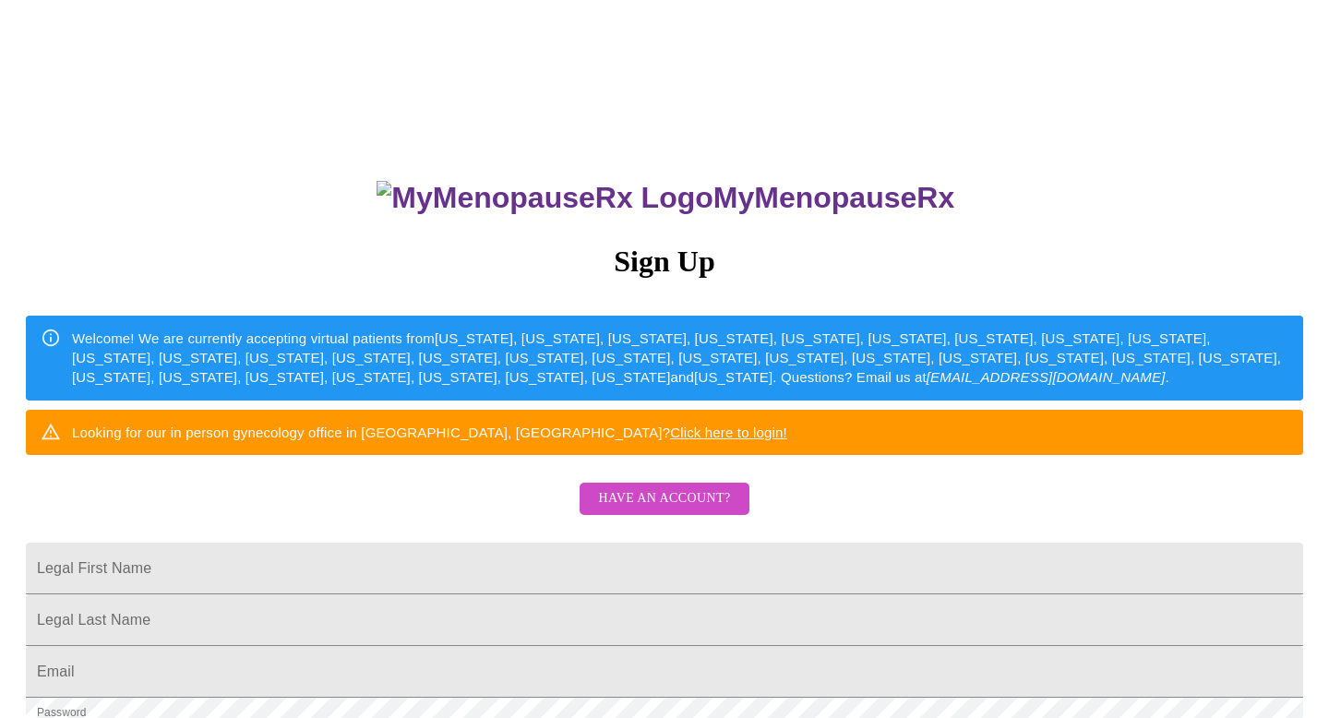  Describe the element at coordinates (664, 498) in the screenshot. I see `button: Have an account?` at that location.